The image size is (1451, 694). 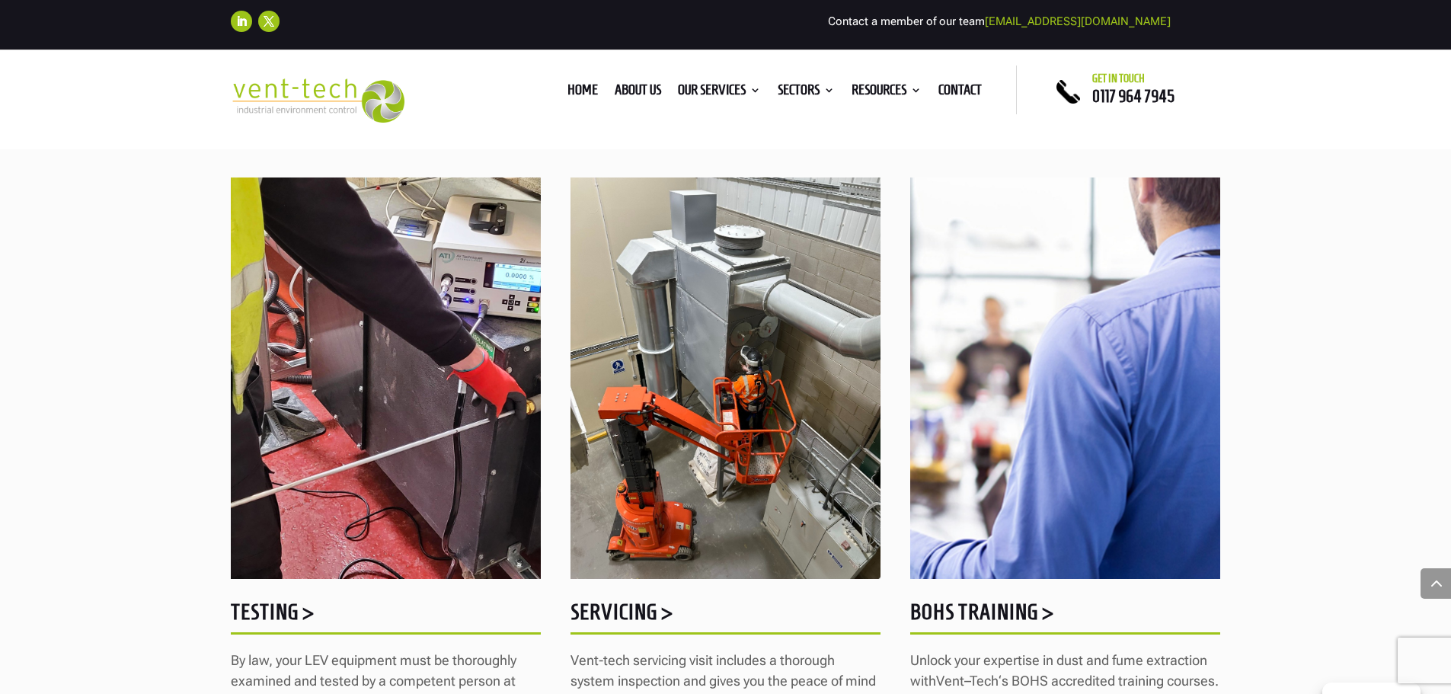 I want to click on span: Get in touch, so click(x=1118, y=78).